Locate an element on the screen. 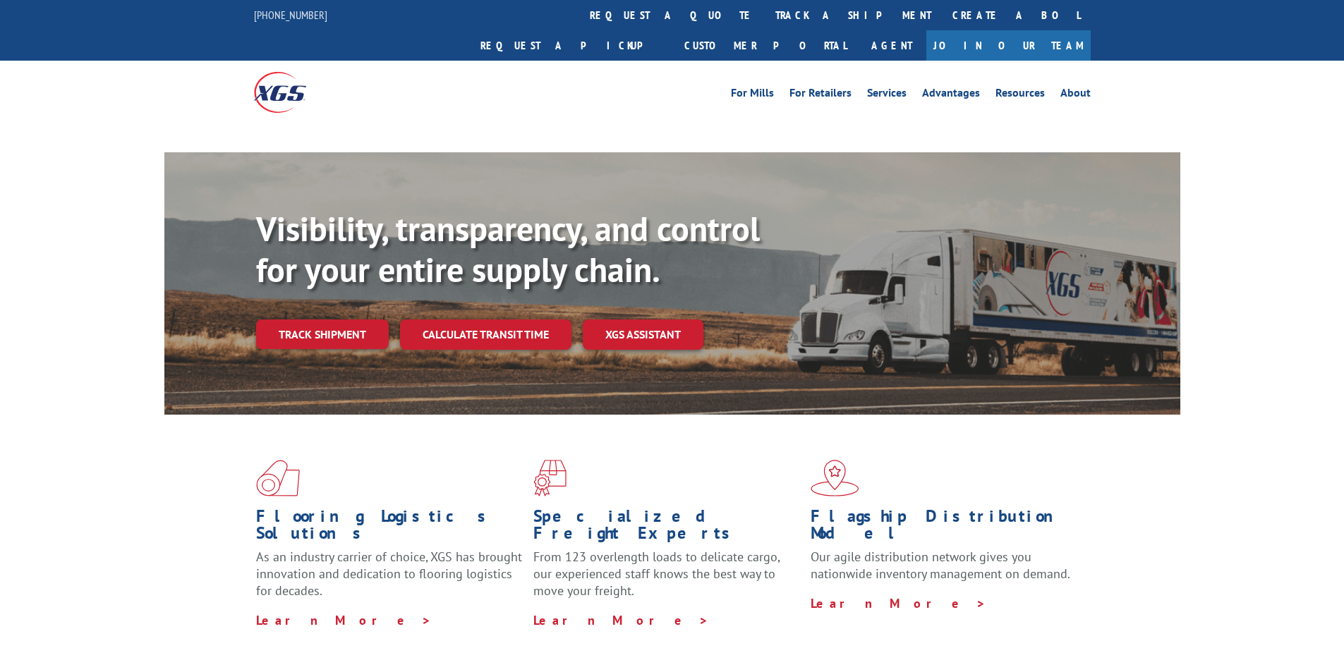  span: Our agile distribution network gives you nationwide inventory management on demand. is located at coordinates (940, 565).